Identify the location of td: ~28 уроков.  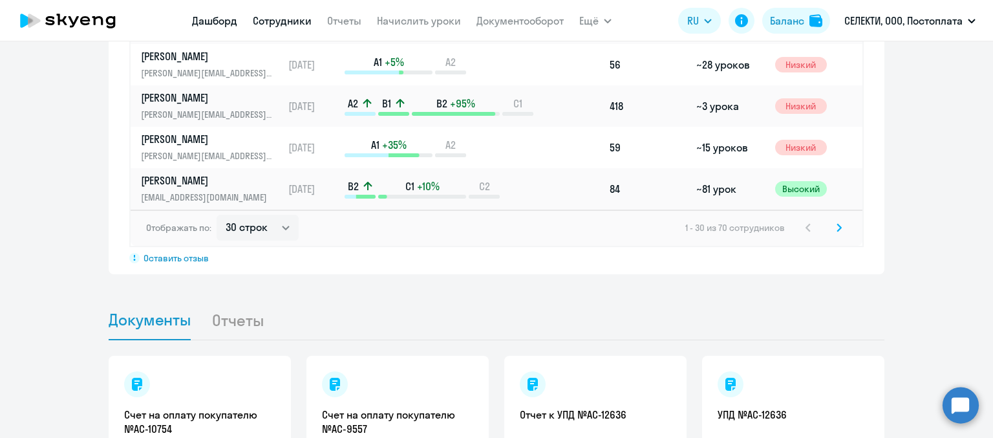
(730, 65).